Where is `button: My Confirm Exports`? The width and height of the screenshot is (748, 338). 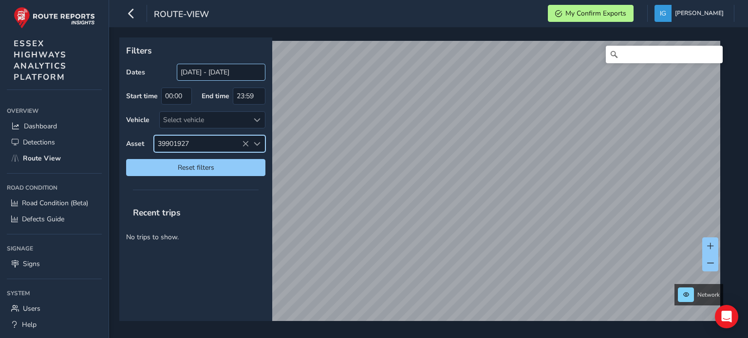 button: My Confirm Exports is located at coordinates (591, 13).